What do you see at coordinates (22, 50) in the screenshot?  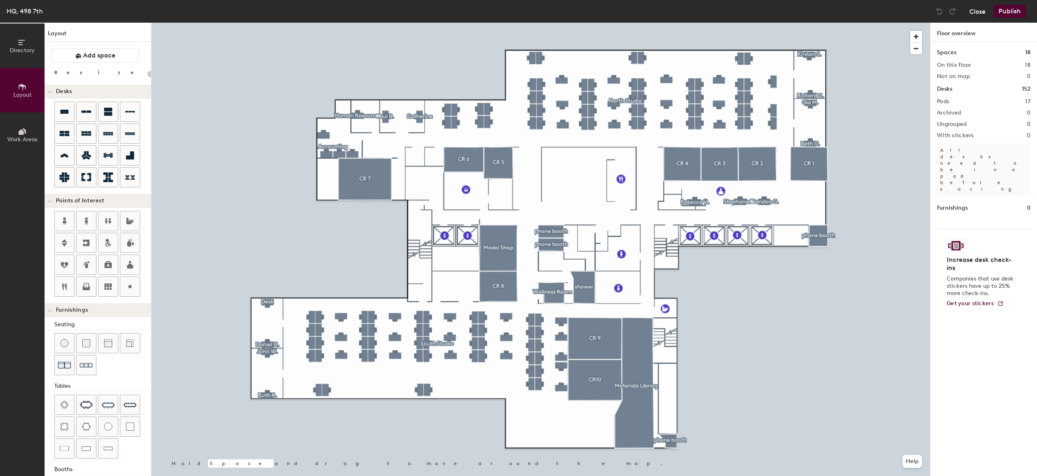 I see `span: Directory` at bounding box center [22, 50].